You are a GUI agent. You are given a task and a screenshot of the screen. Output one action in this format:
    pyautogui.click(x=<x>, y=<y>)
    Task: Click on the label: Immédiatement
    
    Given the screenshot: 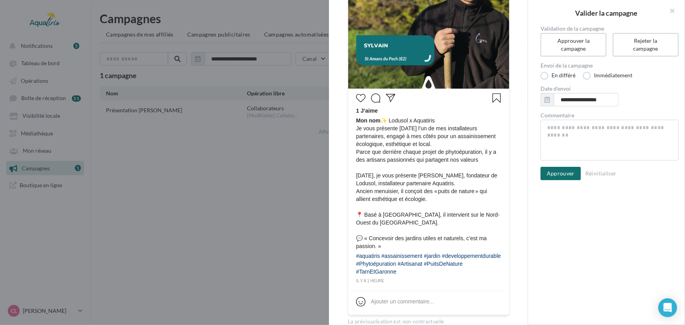 What is the action you would take?
    pyautogui.click(x=608, y=76)
    